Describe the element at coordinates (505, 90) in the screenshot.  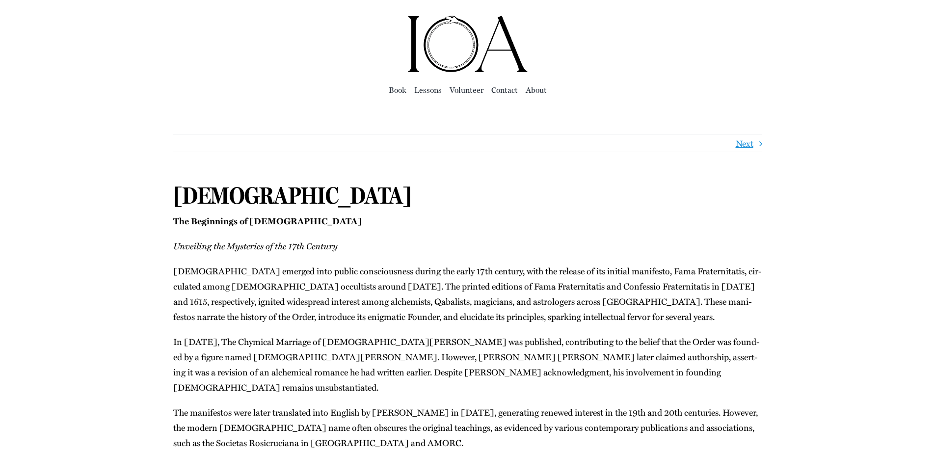
I see `a: Con­tact` at that location.